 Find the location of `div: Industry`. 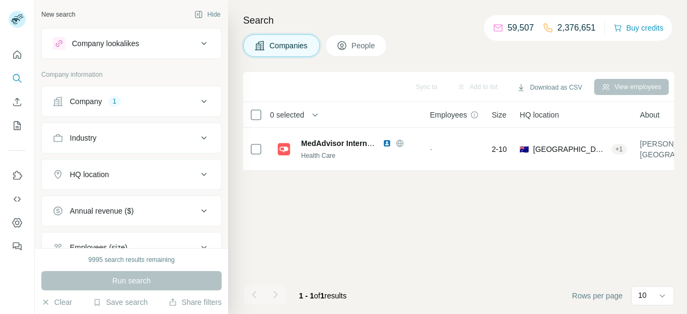

div: Industry is located at coordinates (83, 138).